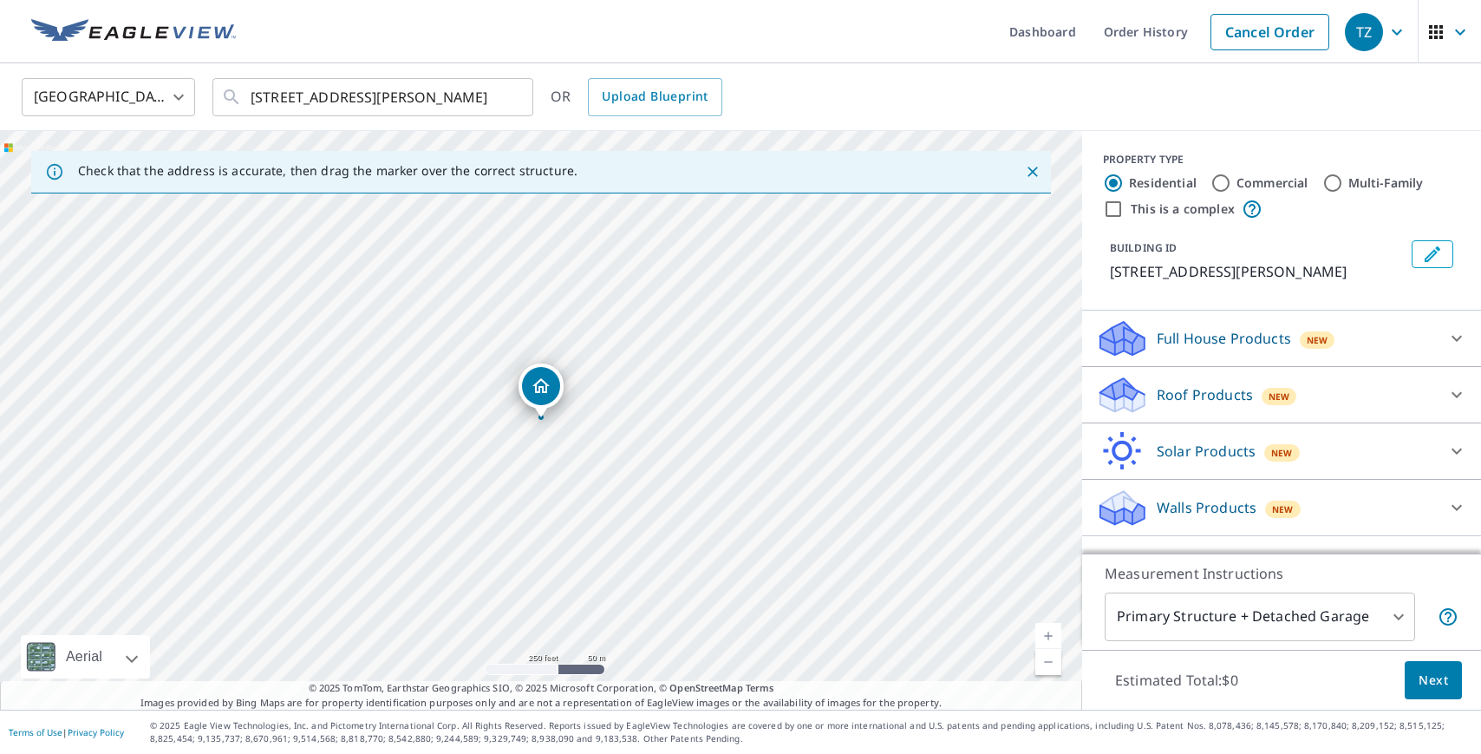  I want to click on p: Estimated Total: $0, so click(1177, 680).